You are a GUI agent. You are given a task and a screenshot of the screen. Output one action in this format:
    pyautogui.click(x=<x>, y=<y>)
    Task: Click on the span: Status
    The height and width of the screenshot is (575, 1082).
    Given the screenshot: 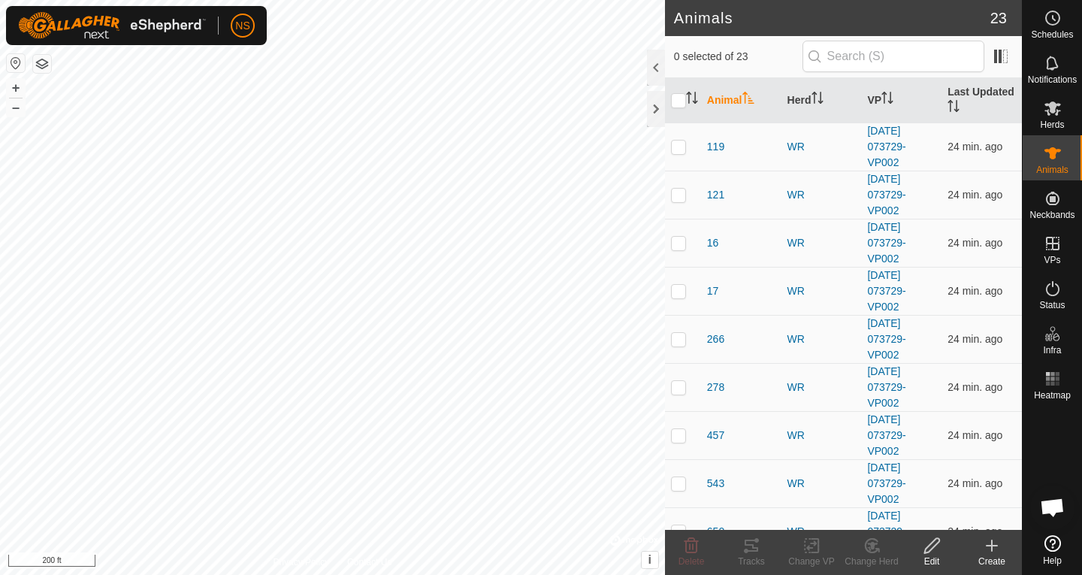 What is the action you would take?
    pyautogui.click(x=1052, y=305)
    